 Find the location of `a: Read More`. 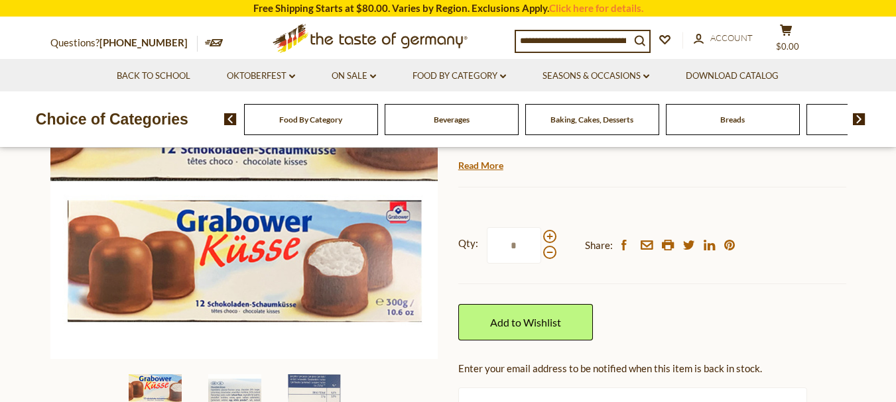

a: Read More is located at coordinates (481, 166).